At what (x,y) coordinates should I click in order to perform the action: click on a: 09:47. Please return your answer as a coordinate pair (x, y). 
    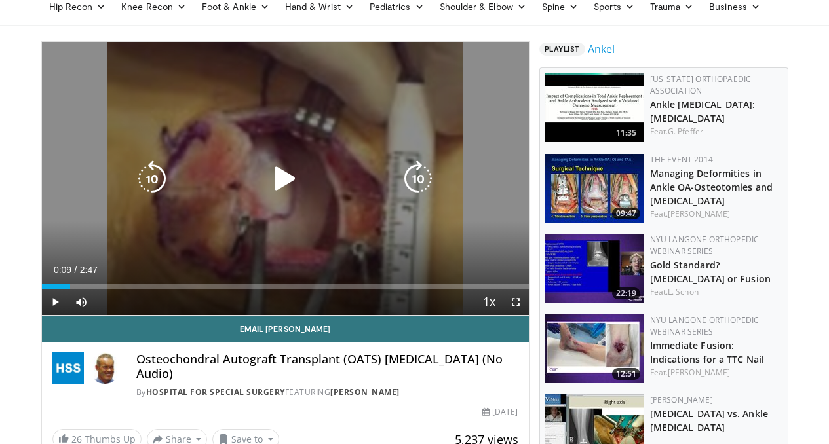
    Looking at the image, I should click on (594, 188).